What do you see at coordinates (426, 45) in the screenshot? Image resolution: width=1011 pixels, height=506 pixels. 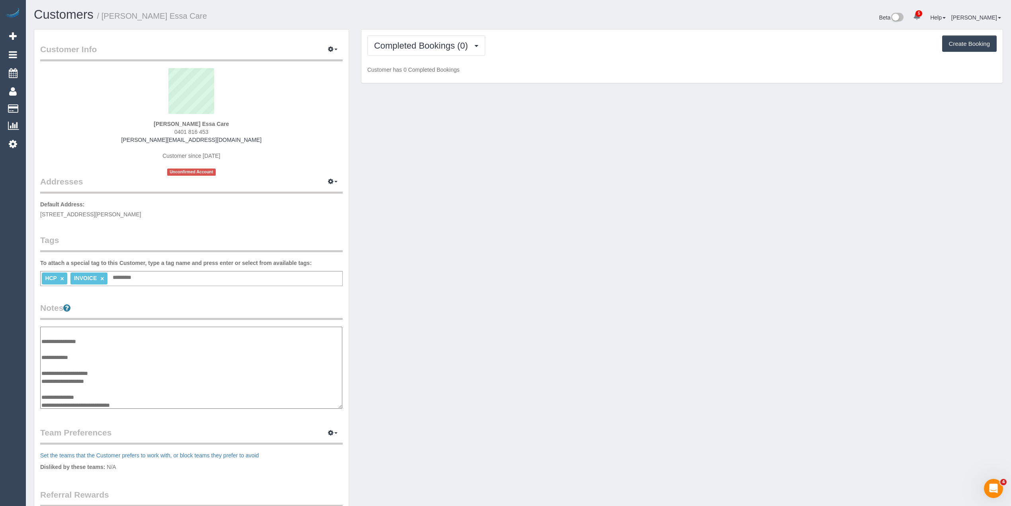 I see `button: Completed Bookings (0)` at bounding box center [426, 45].